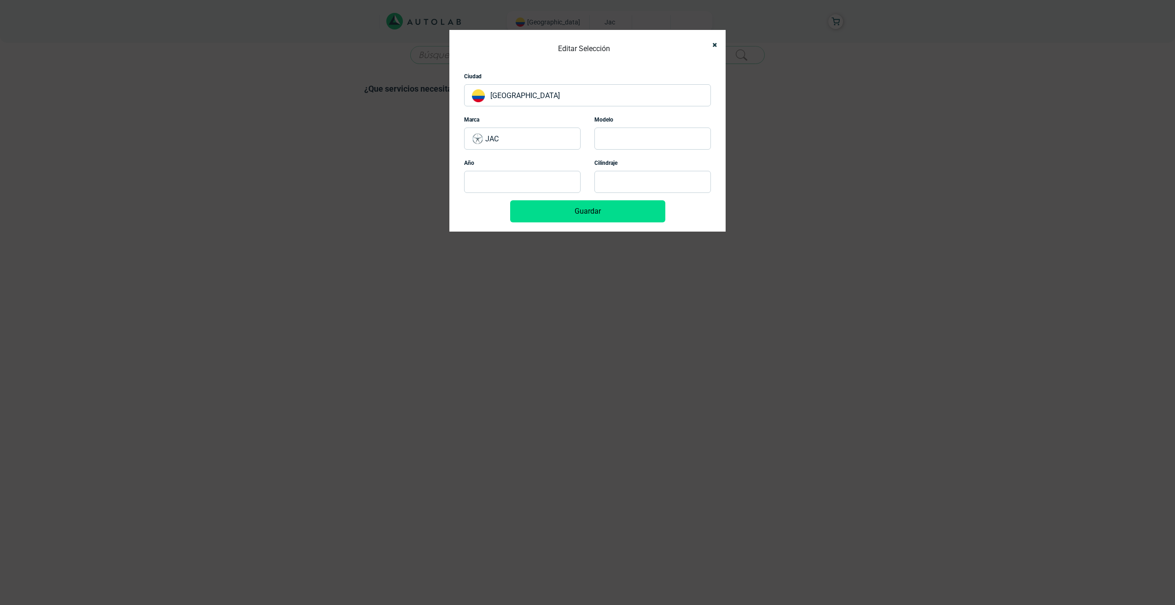 This screenshot has height=605, width=1175. I want to click on label: Ciudad, so click(473, 76).